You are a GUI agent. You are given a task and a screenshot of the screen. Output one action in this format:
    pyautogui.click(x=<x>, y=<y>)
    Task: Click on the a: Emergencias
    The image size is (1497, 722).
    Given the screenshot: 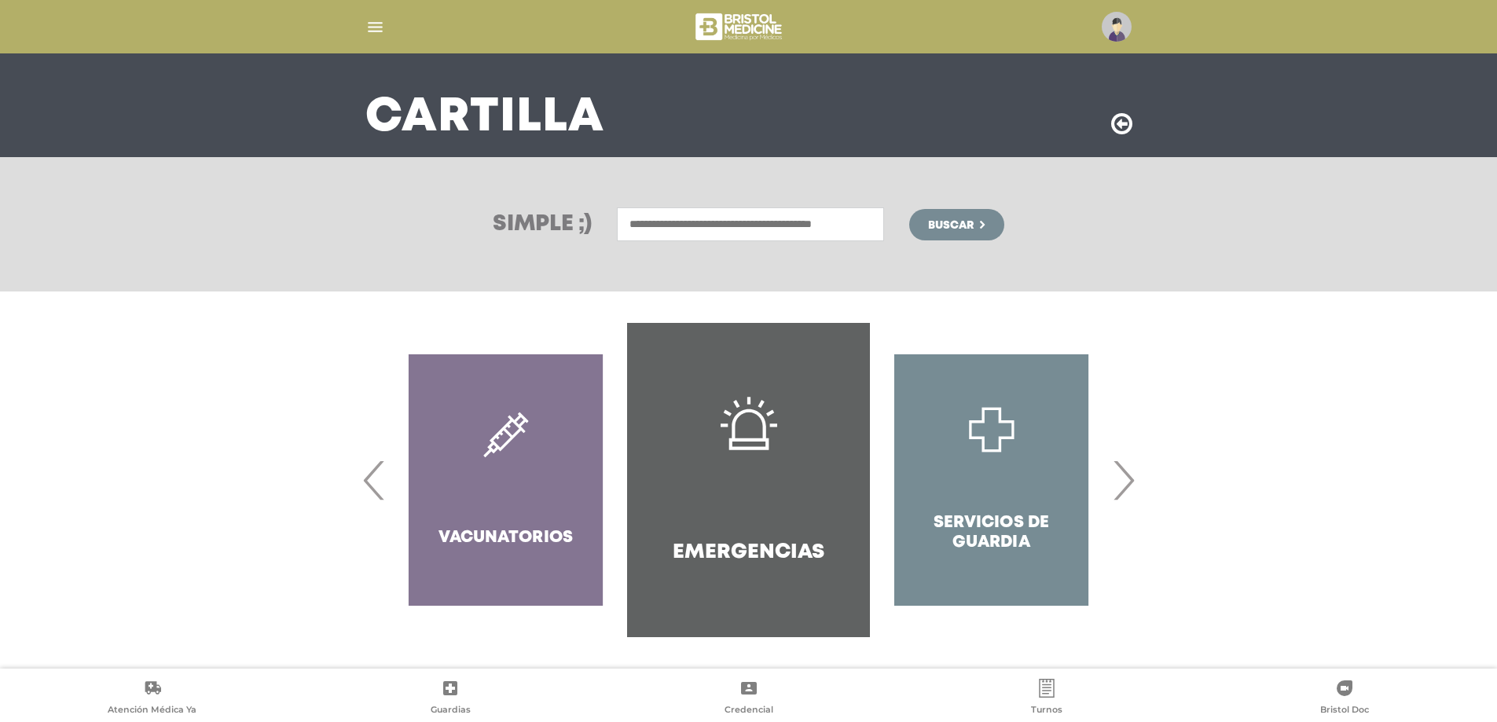 What is the action you would take?
    pyautogui.click(x=748, y=480)
    